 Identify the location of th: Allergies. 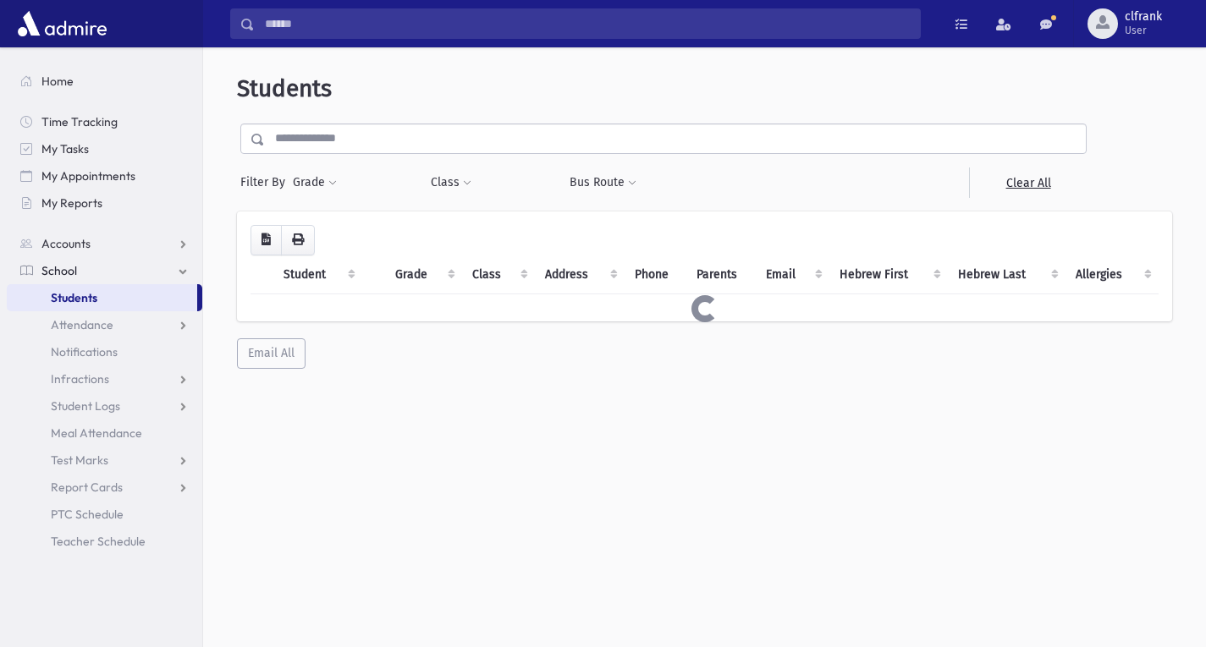
(1112, 275).